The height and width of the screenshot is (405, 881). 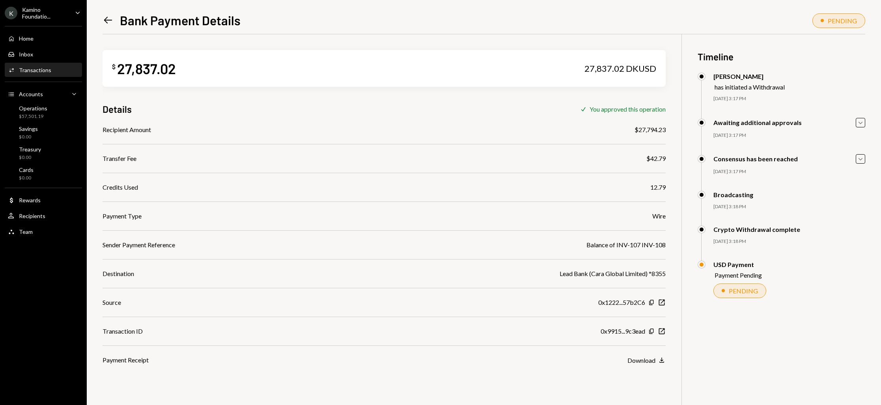 I want to click on div: Awaiting additional approvals, so click(x=758, y=122).